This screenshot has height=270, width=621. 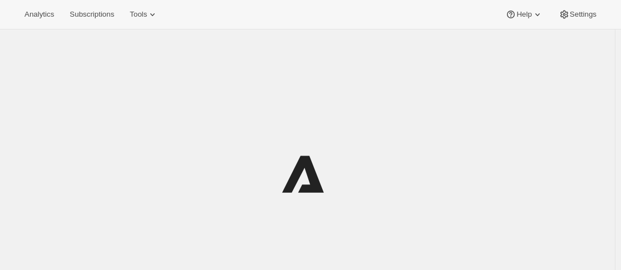 I want to click on button: Subscriptions, so click(x=92, y=14).